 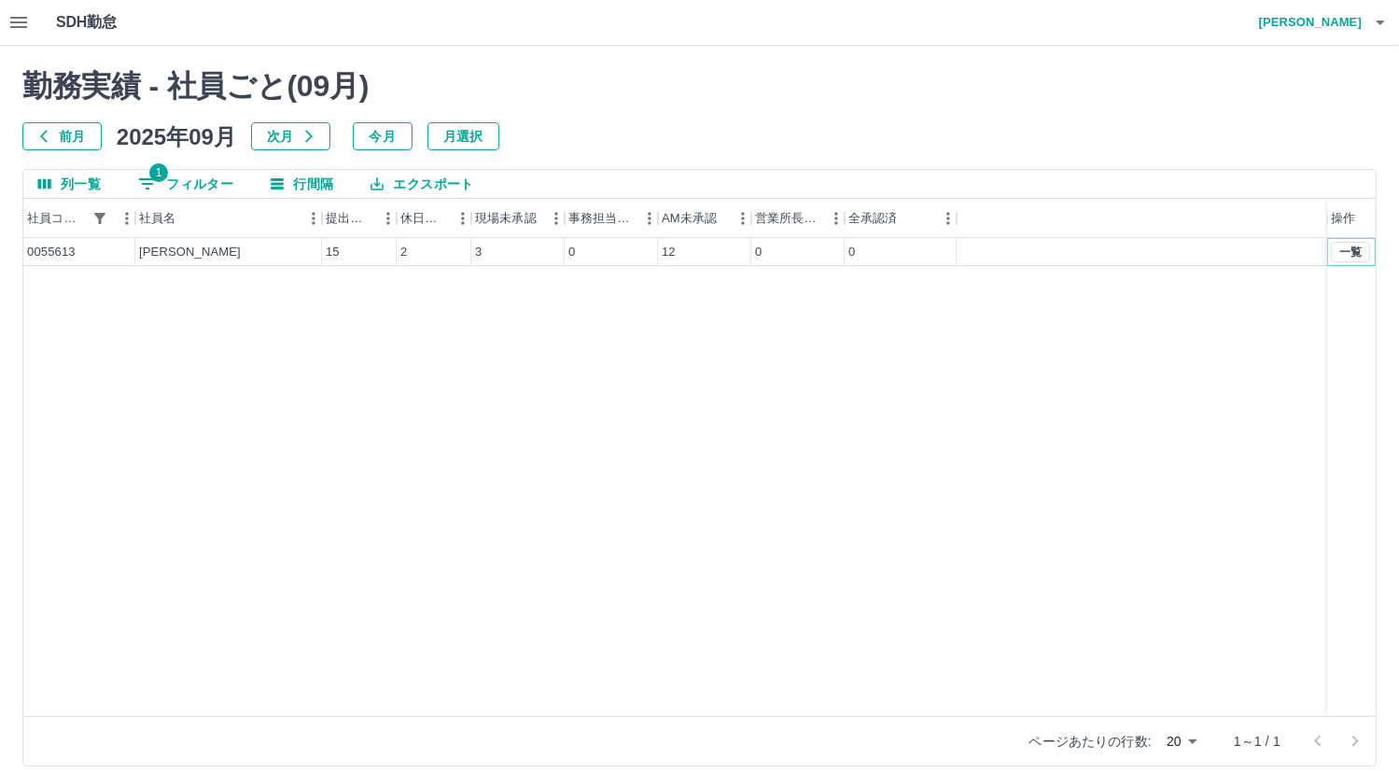 What do you see at coordinates (290, 136) in the screenshot?
I see `button: 次月` at bounding box center [290, 136].